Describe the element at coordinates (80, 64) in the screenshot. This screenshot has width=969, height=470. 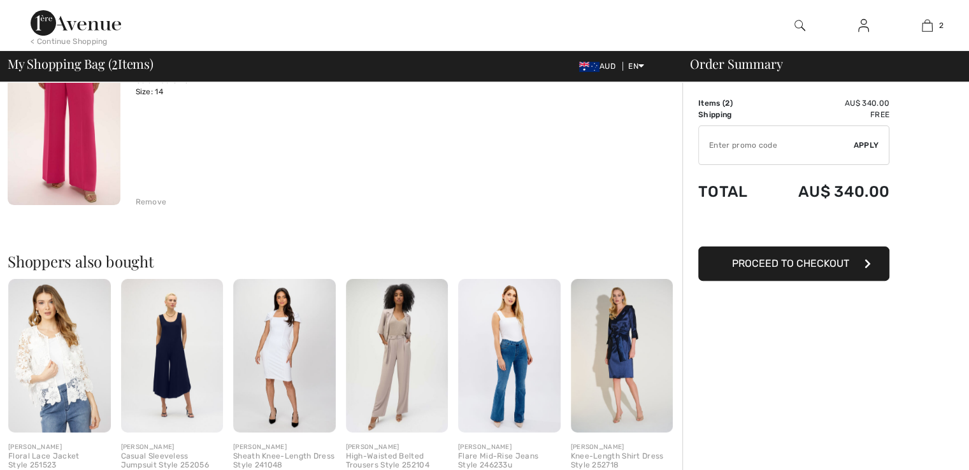
I see `span: My Shopping Bag ( Items)` at that location.